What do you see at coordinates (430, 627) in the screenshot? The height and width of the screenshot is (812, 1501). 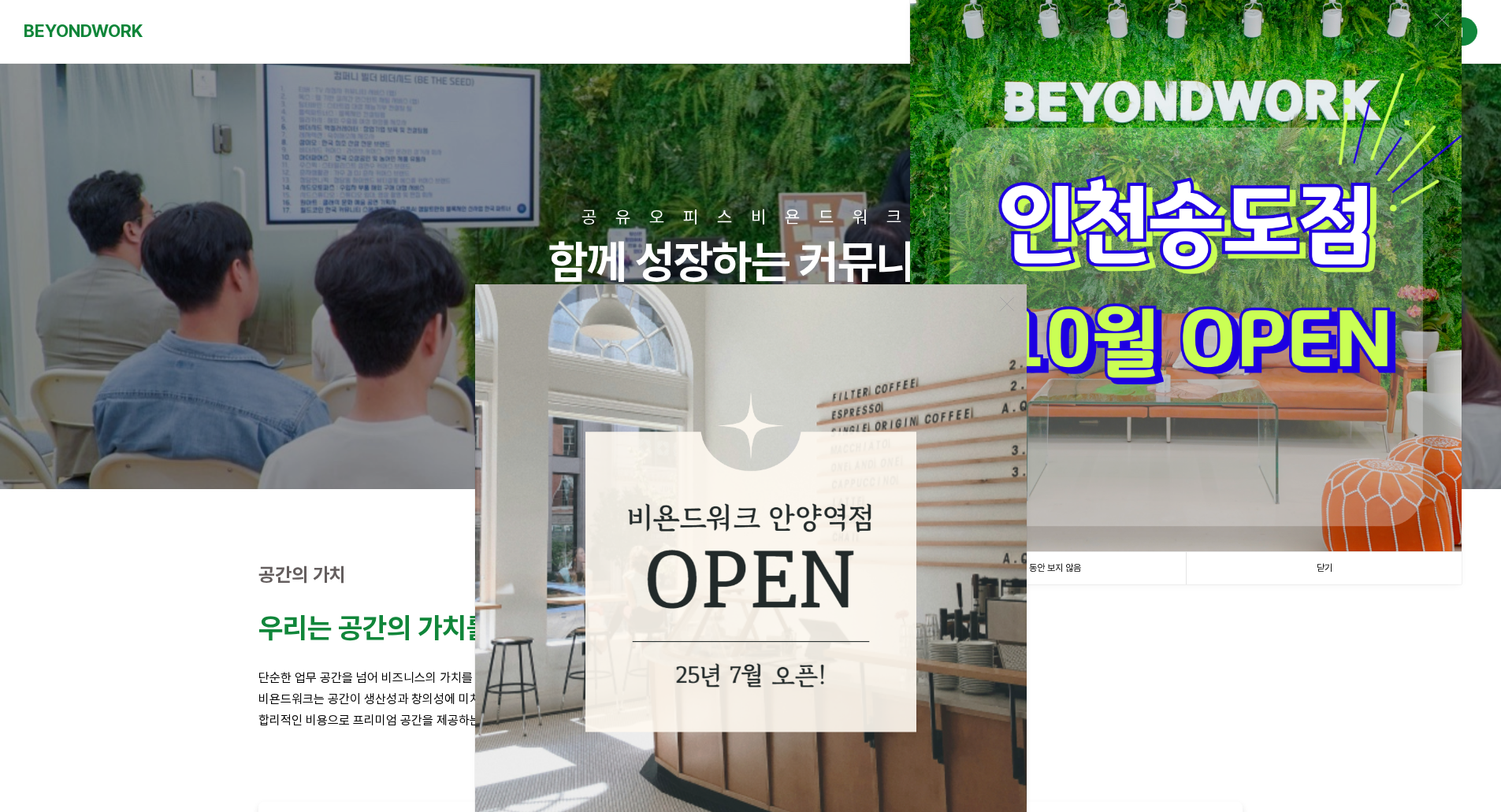 I see `strong: 우리는 공간의 가치를 높입니다.` at bounding box center [430, 627].